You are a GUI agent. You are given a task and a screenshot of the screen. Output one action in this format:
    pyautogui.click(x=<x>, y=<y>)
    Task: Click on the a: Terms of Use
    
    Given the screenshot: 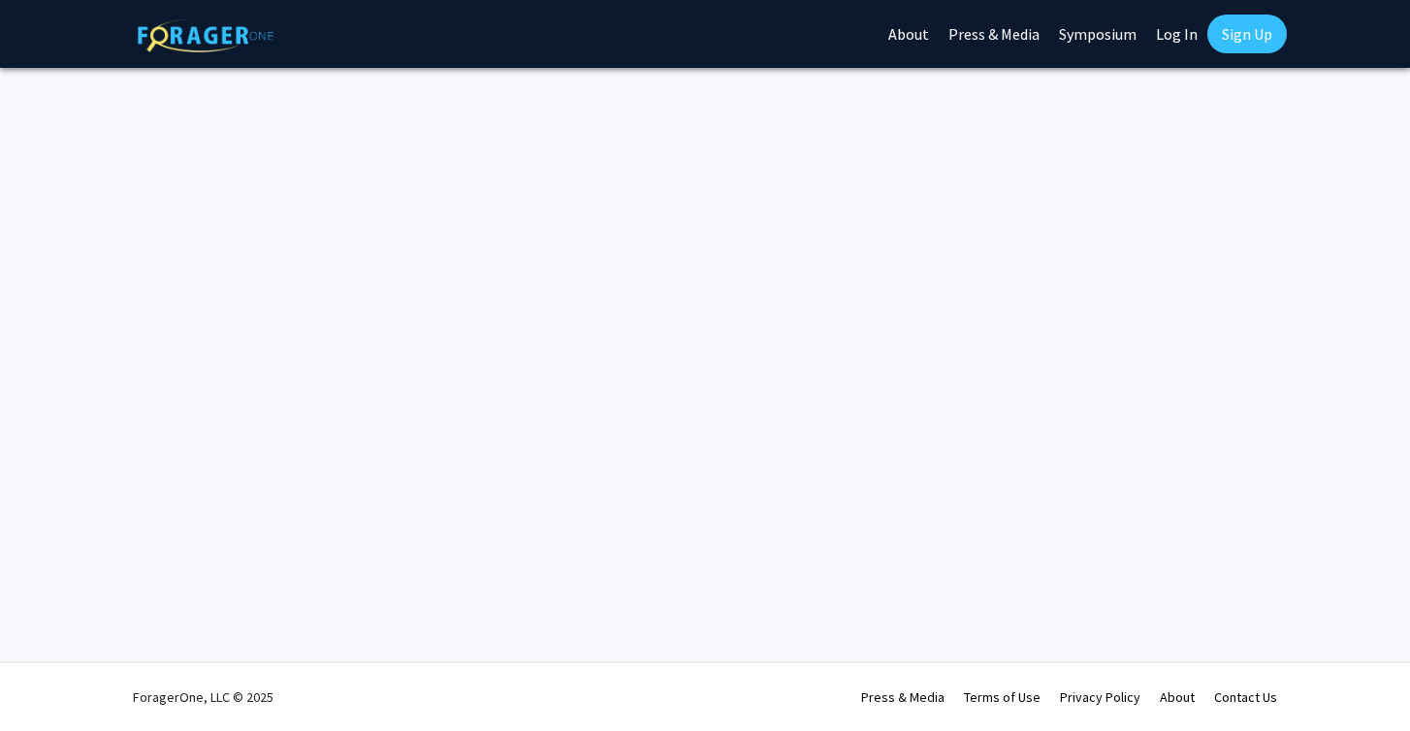 What is the action you would take?
    pyautogui.click(x=1002, y=697)
    